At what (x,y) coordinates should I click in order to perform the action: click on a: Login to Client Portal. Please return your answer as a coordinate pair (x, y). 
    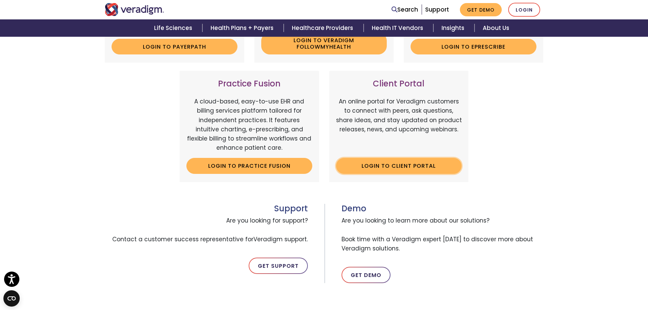
    Looking at the image, I should click on (399, 166).